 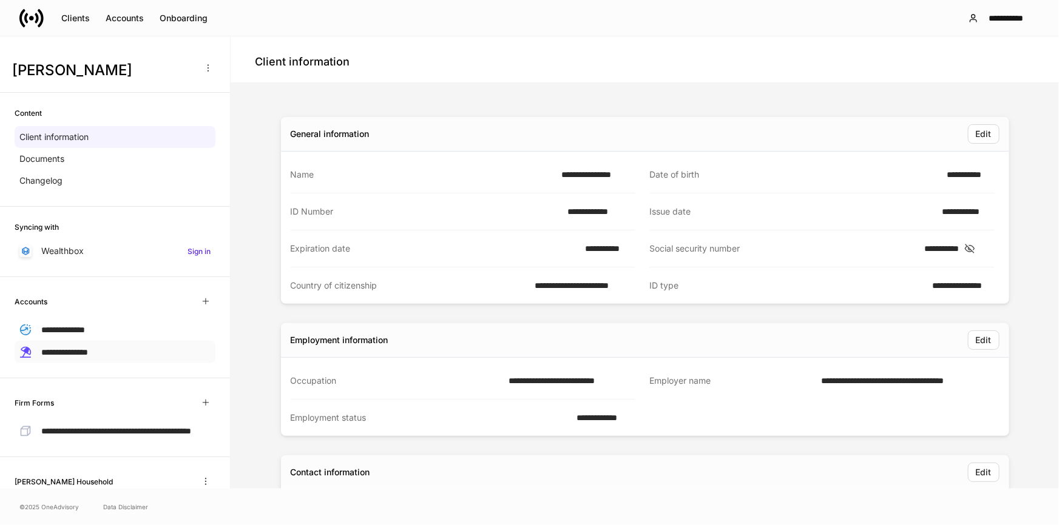 What do you see at coordinates (54, 137) in the screenshot?
I see `p: Client information` at bounding box center [54, 137].